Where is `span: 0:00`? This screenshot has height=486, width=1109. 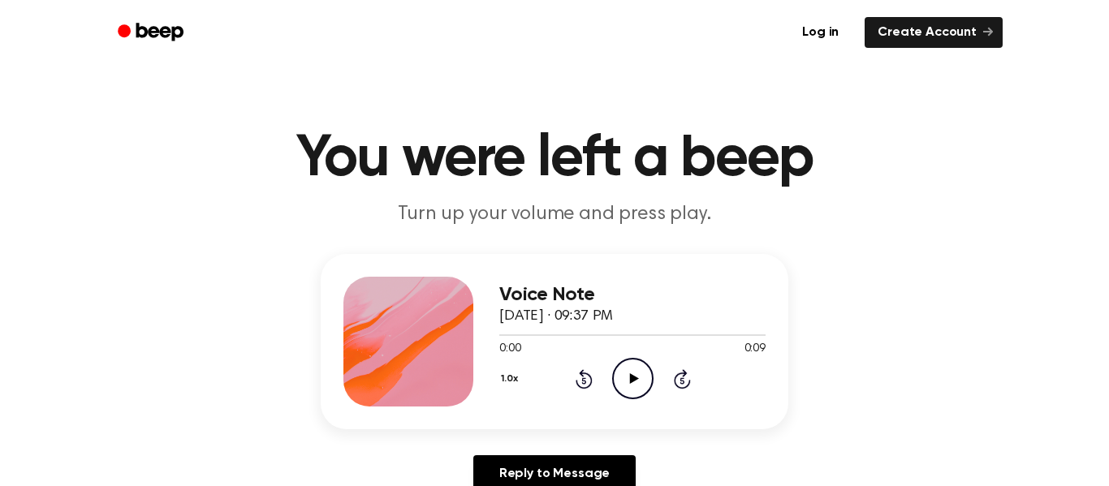
span: 0:00 is located at coordinates (510, 349).